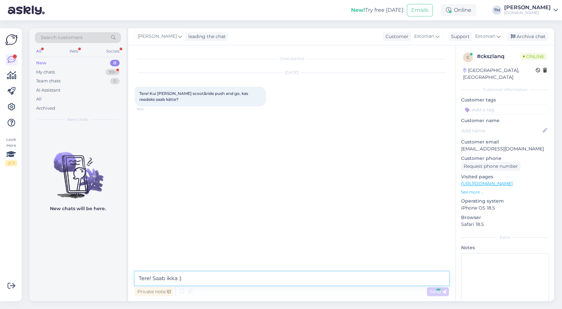 This screenshot has width=562, height=309. What do you see at coordinates (113, 51) in the screenshot?
I see `div: Socials` at bounding box center [113, 51].